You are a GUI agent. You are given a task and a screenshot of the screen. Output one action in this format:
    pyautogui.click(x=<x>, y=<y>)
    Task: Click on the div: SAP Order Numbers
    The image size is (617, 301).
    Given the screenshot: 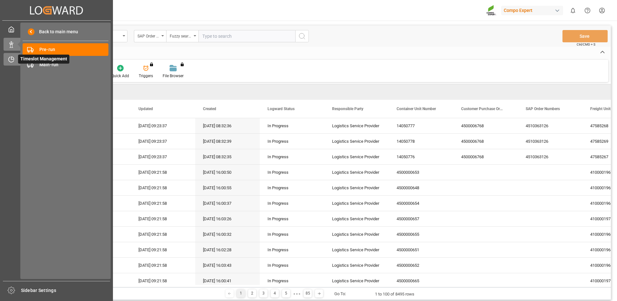 What is the action you would take?
    pyautogui.click(x=148, y=35)
    